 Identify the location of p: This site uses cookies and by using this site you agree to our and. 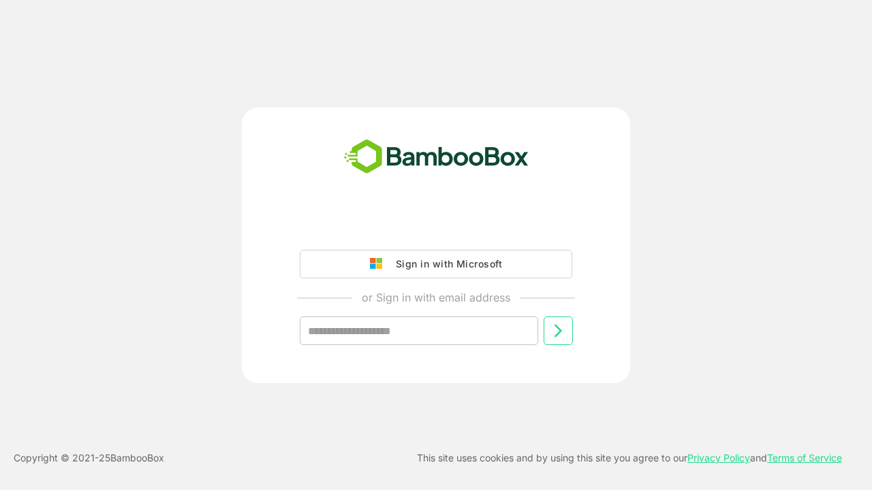
(629, 458).